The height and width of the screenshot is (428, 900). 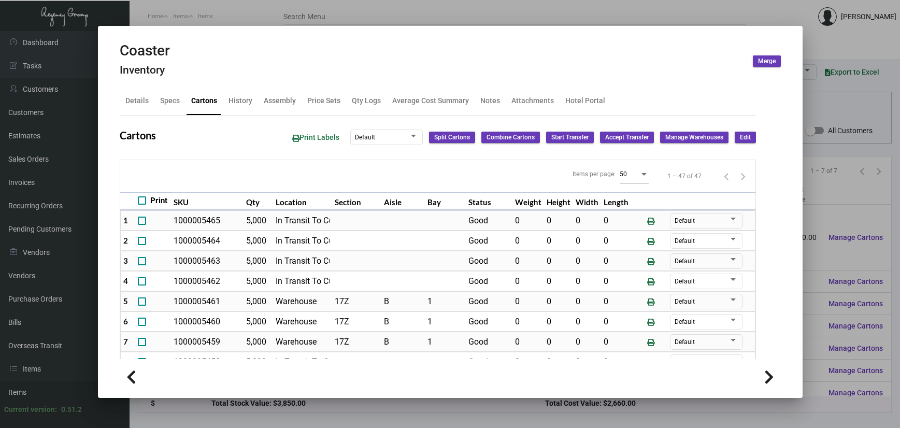 I want to click on span: Print Labels, so click(x=315, y=137).